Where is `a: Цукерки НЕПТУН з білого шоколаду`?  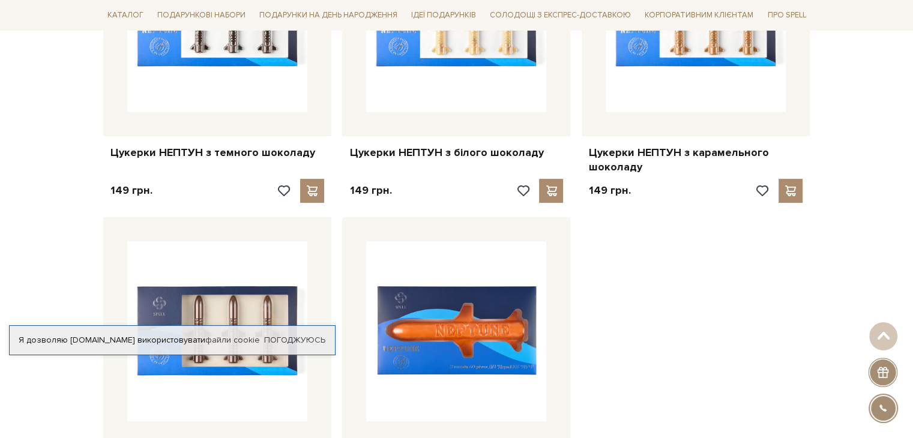
a: Цукерки НЕПТУН з білого шоколаду is located at coordinates (456, 153).